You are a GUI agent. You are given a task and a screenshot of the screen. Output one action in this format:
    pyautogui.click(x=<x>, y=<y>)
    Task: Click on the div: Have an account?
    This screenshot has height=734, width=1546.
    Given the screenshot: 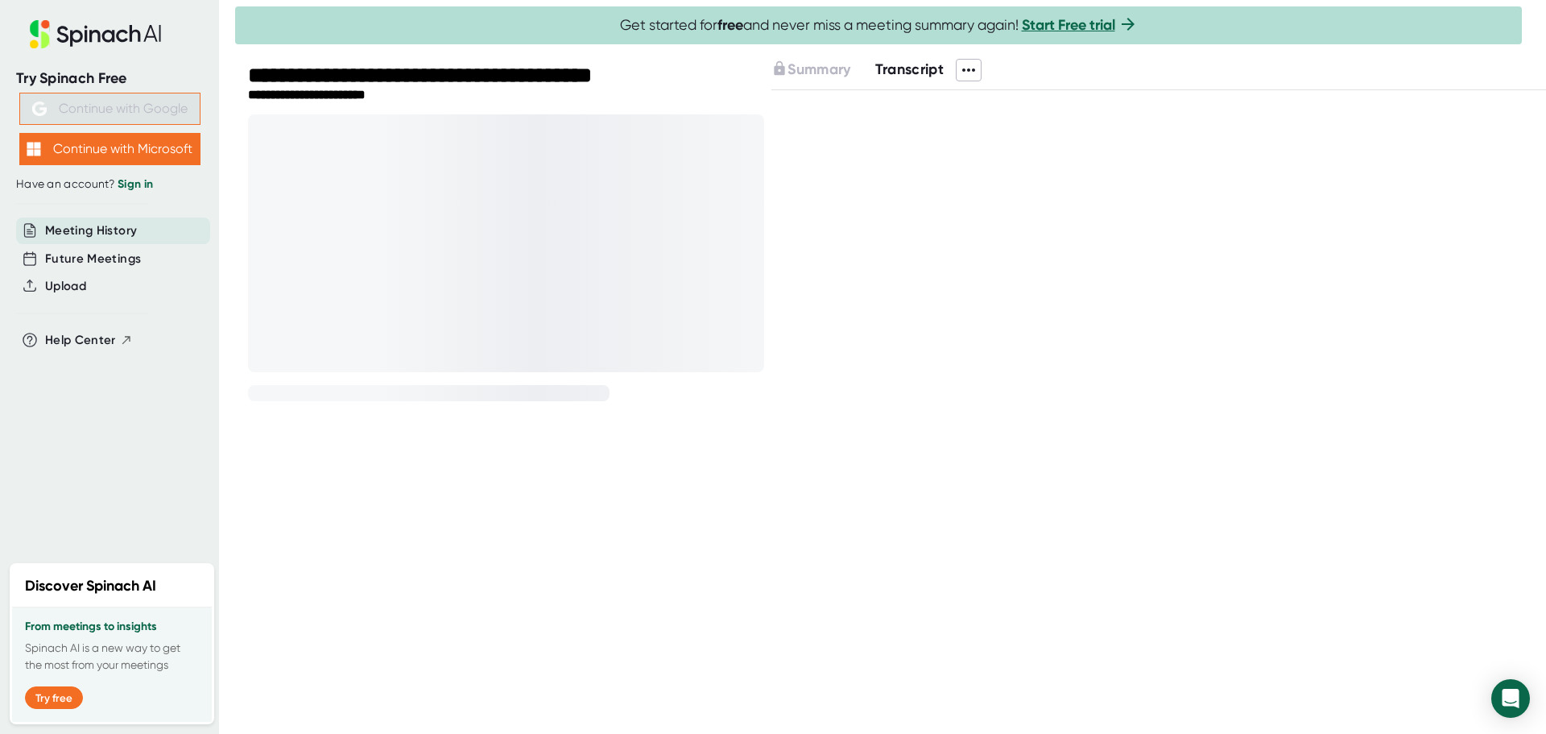 What is the action you would take?
    pyautogui.click(x=110, y=184)
    